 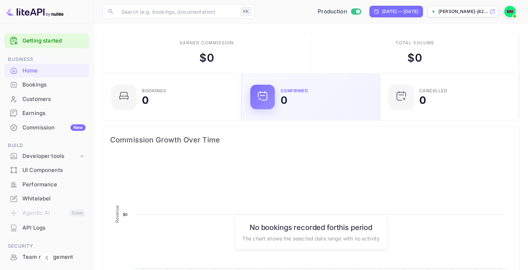 What do you see at coordinates (78, 128) in the screenshot?
I see `div: New` at bounding box center [78, 128].